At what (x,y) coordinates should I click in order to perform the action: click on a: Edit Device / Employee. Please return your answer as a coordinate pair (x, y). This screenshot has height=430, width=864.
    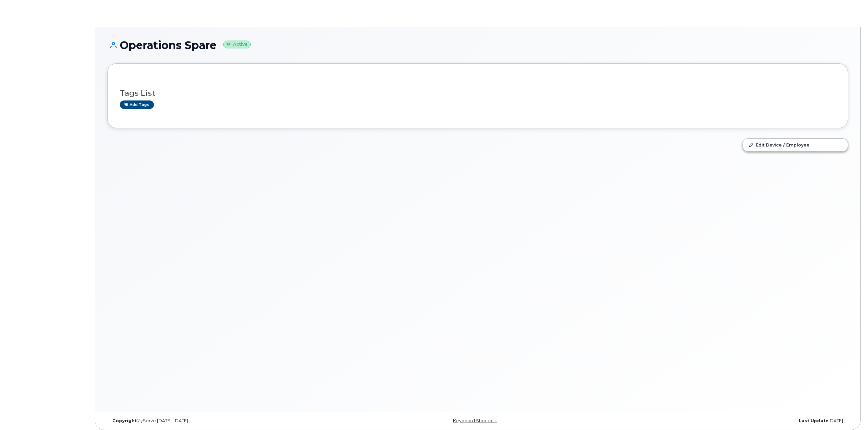
    Looking at the image, I should click on (795, 145).